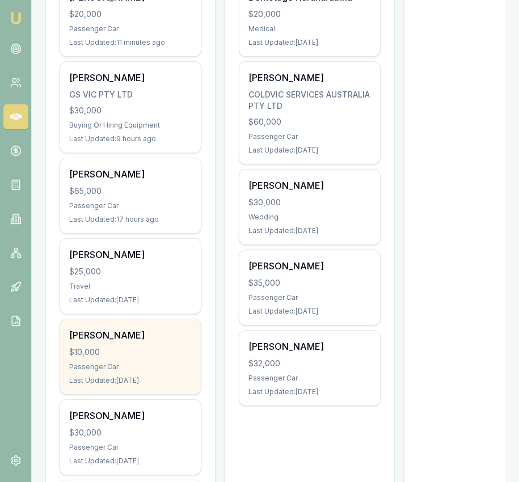  Describe the element at coordinates (130, 219) in the screenshot. I see `div: Last Updated: 17 hours ago` at that location.